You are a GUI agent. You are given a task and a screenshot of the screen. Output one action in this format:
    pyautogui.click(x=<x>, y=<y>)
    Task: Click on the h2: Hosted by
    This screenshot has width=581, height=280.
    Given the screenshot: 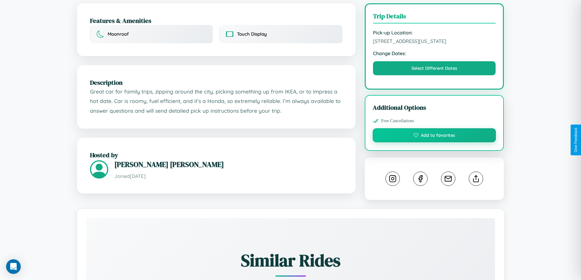 What is the action you would take?
    pyautogui.click(x=216, y=155)
    